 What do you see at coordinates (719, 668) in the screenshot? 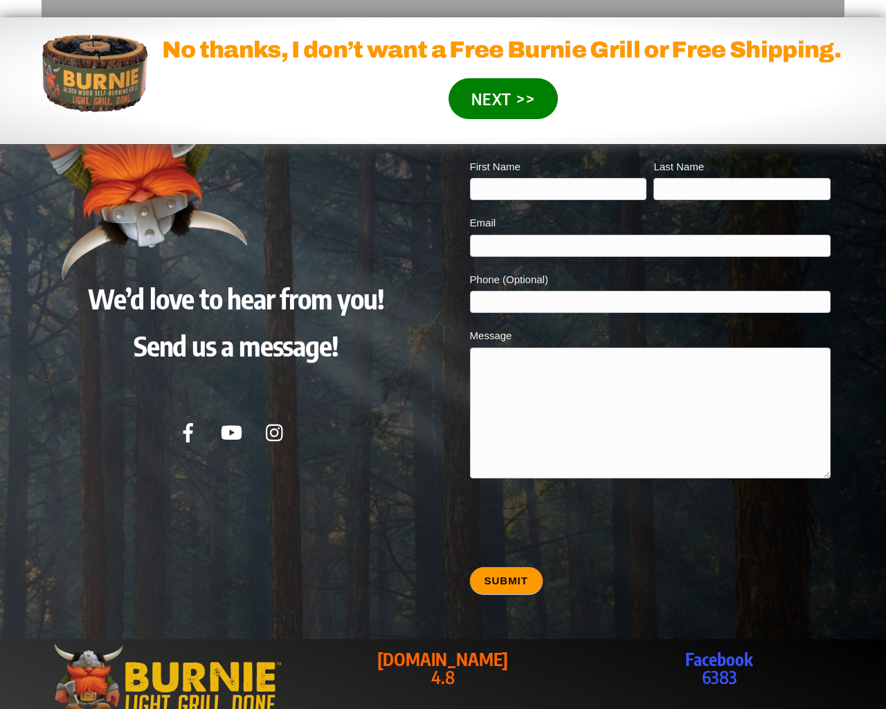
I see `p: 6383` at bounding box center [719, 668].